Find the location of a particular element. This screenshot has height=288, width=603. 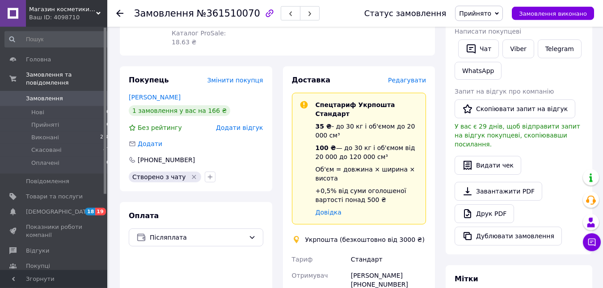

div: Укрпошта (безкоштовно від 3000 ₴) is located at coordinates (365, 239).